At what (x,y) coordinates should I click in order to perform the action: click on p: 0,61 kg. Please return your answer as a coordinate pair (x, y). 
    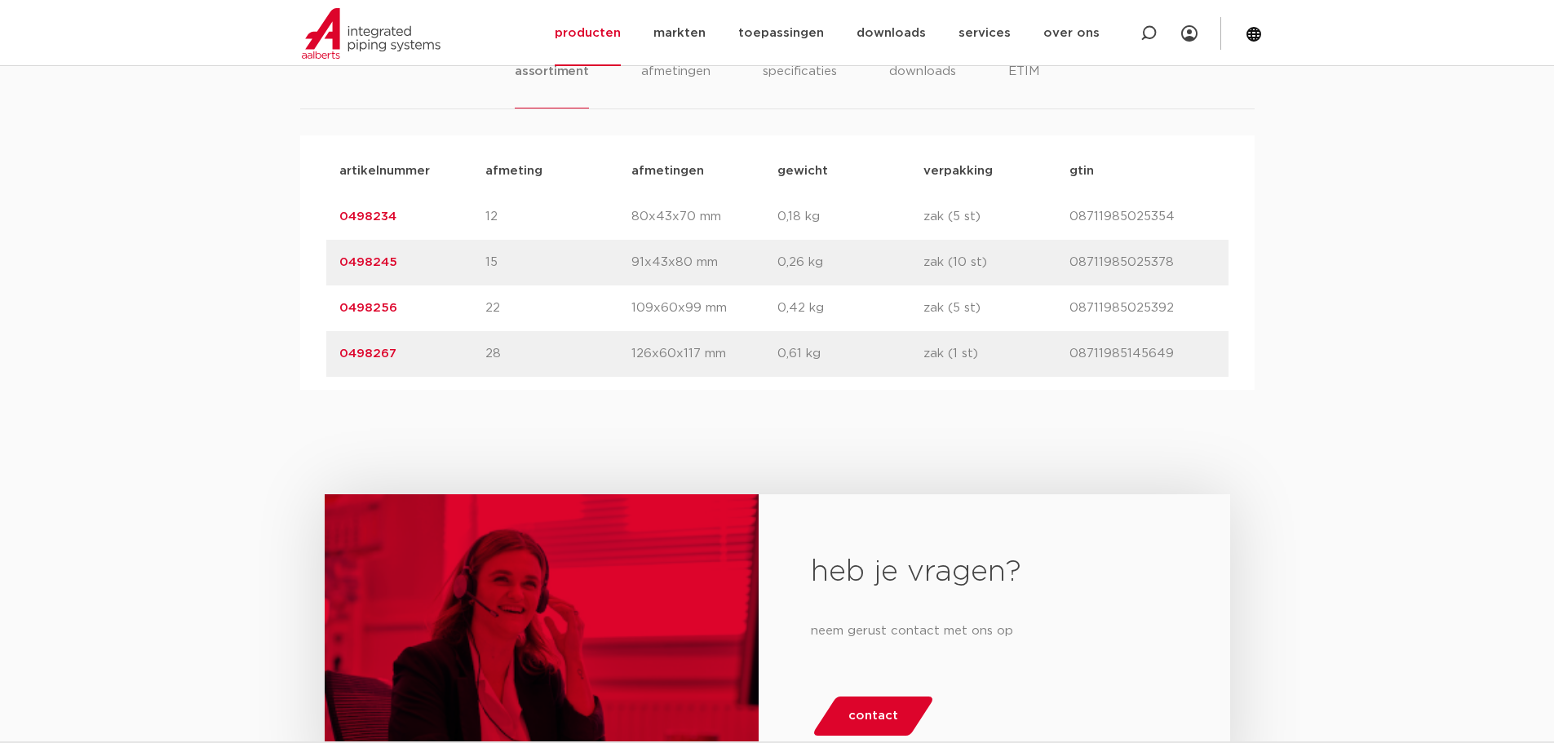
    Looking at the image, I should click on (850, 354).